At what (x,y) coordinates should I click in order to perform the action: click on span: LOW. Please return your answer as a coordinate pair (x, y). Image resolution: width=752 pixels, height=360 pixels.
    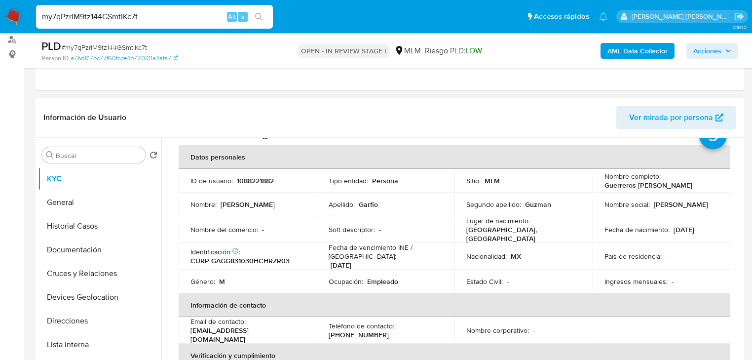
    Looking at the image, I should click on (474, 50).